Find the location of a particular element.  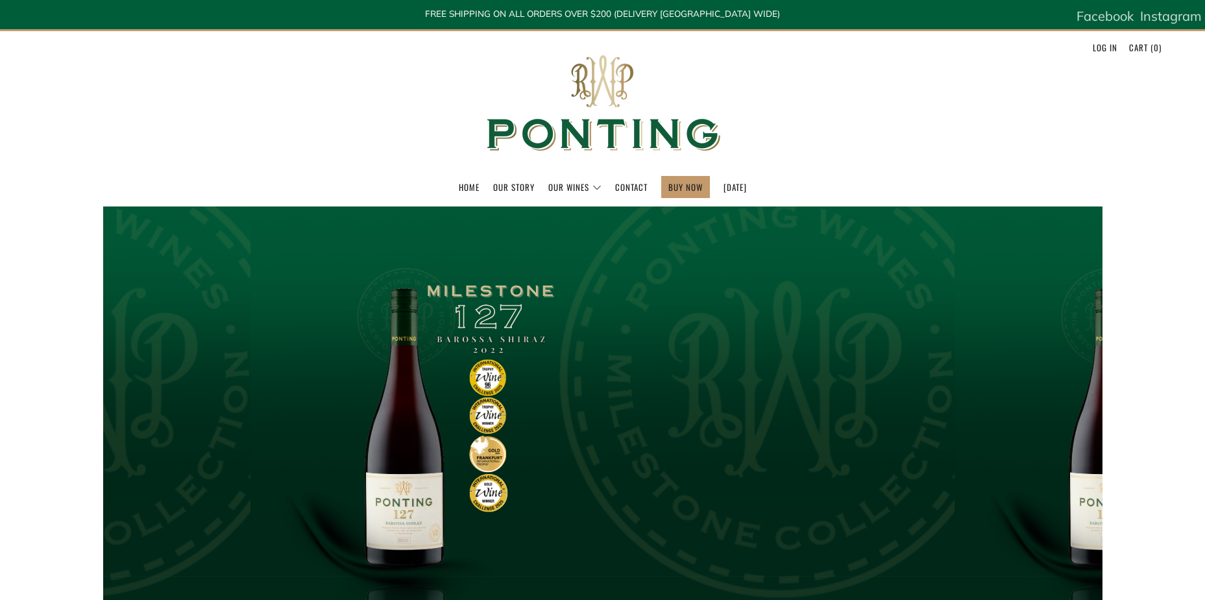

a: Cart (0) is located at coordinates (1146, 47).